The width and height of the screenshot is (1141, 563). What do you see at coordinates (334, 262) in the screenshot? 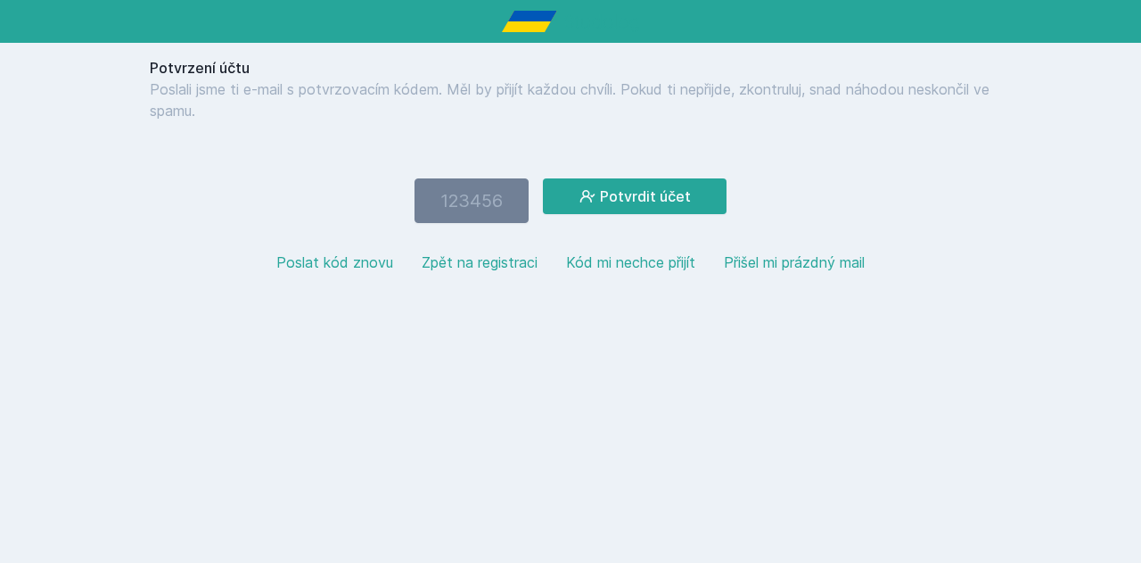
I see `font: Poslat kód znovu` at bounding box center [334, 262].